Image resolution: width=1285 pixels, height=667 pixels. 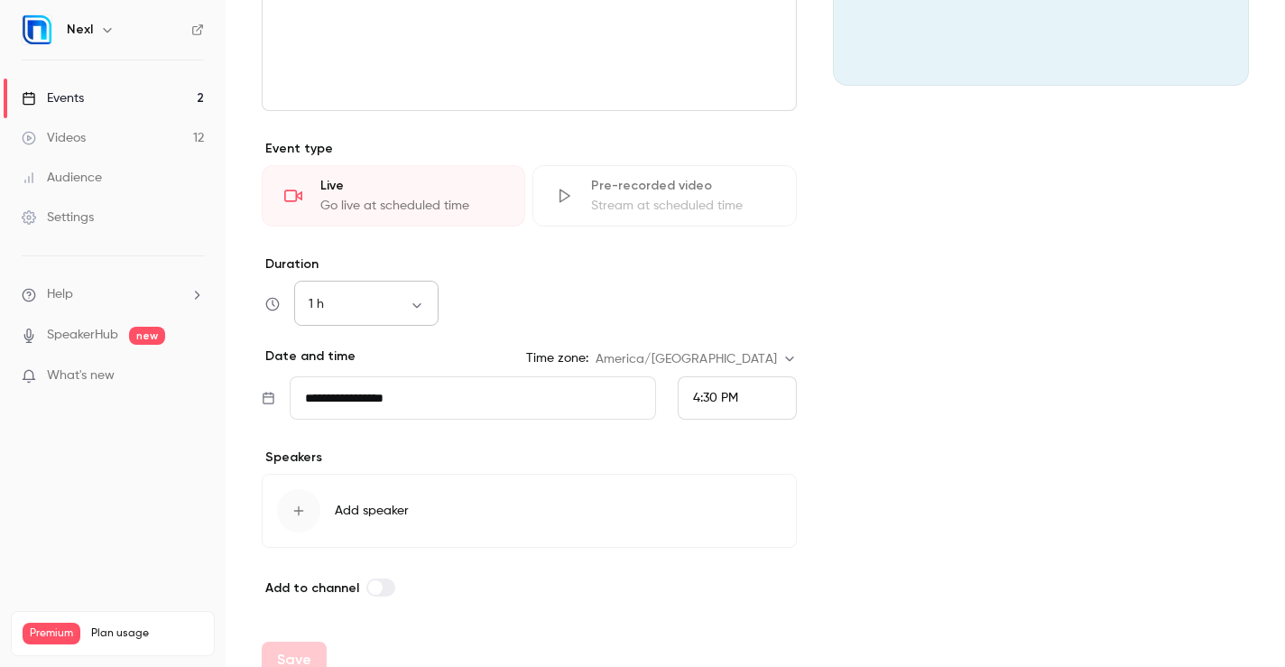 I want to click on span: Premium, so click(x=51, y=633).